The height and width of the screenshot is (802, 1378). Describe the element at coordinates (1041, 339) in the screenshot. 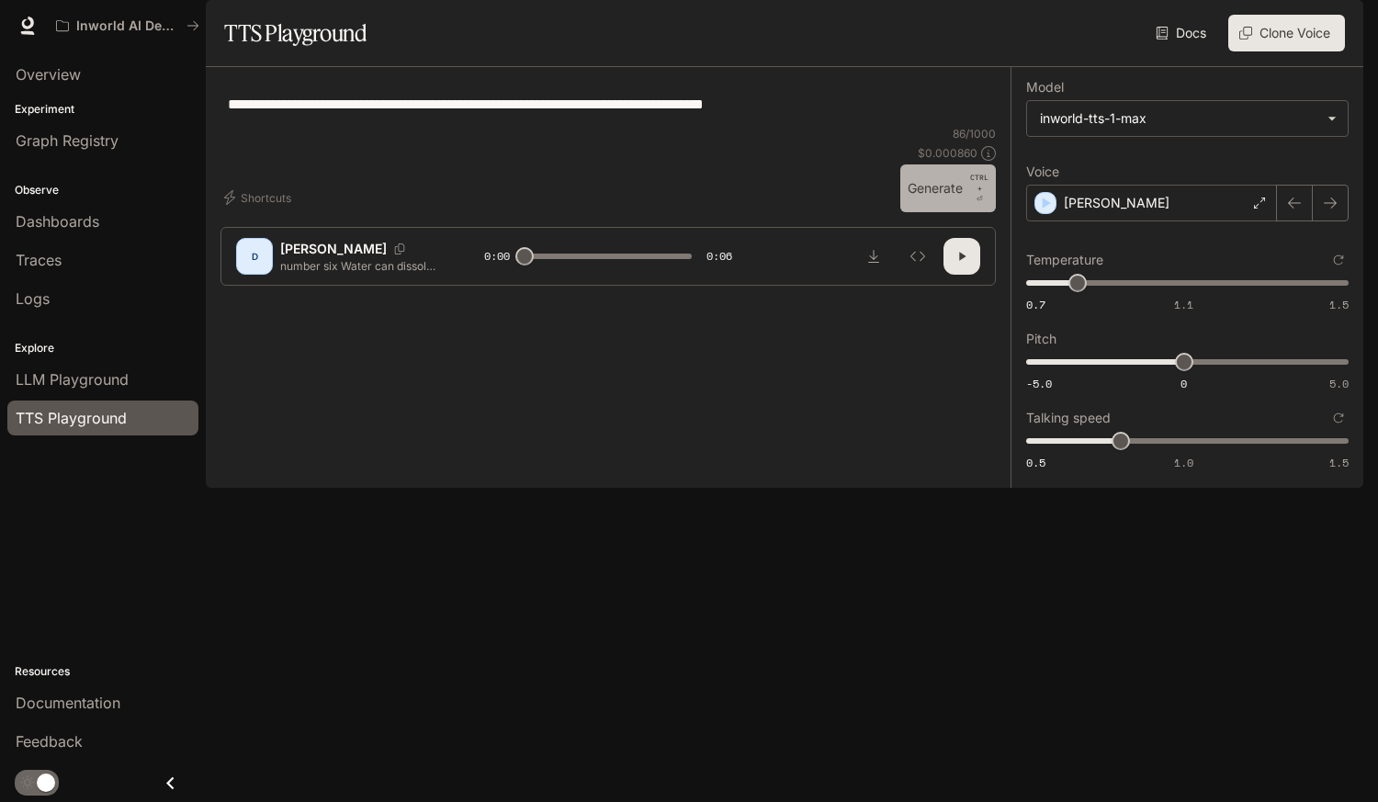

I see `p: Pitch` at that location.